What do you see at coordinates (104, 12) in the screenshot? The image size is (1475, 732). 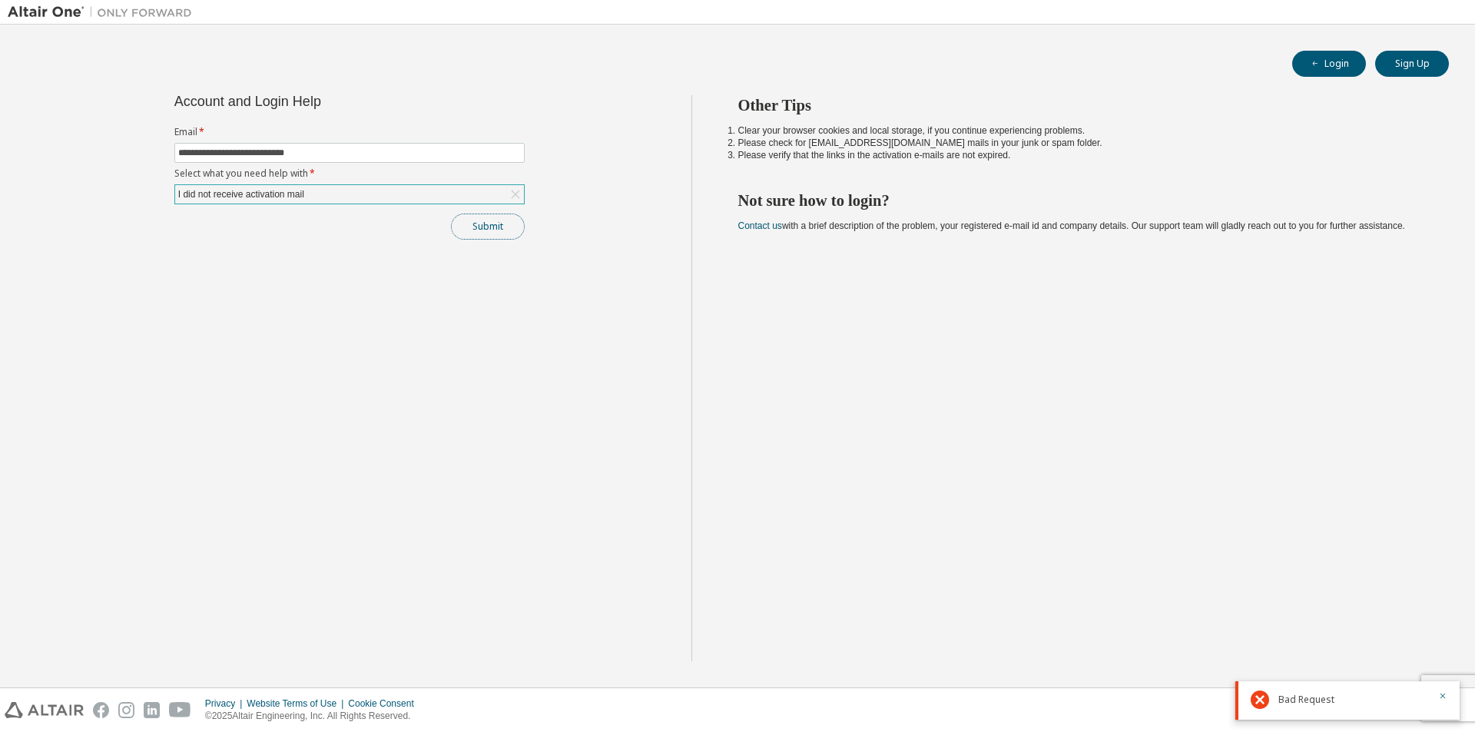 I see `img: Altair One` at bounding box center [104, 12].